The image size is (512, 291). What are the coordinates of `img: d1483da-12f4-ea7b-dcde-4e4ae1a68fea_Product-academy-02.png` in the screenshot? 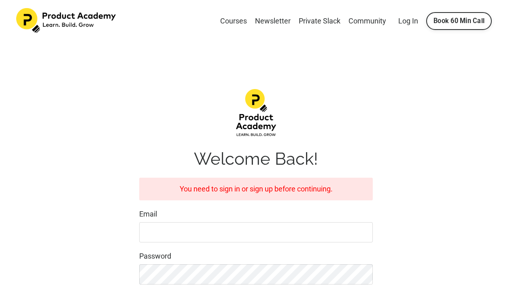 It's located at (256, 113).